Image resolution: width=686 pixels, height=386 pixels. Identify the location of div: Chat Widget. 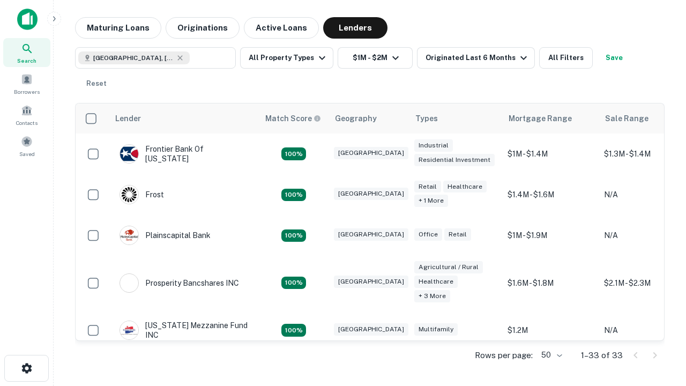
(659, 326).